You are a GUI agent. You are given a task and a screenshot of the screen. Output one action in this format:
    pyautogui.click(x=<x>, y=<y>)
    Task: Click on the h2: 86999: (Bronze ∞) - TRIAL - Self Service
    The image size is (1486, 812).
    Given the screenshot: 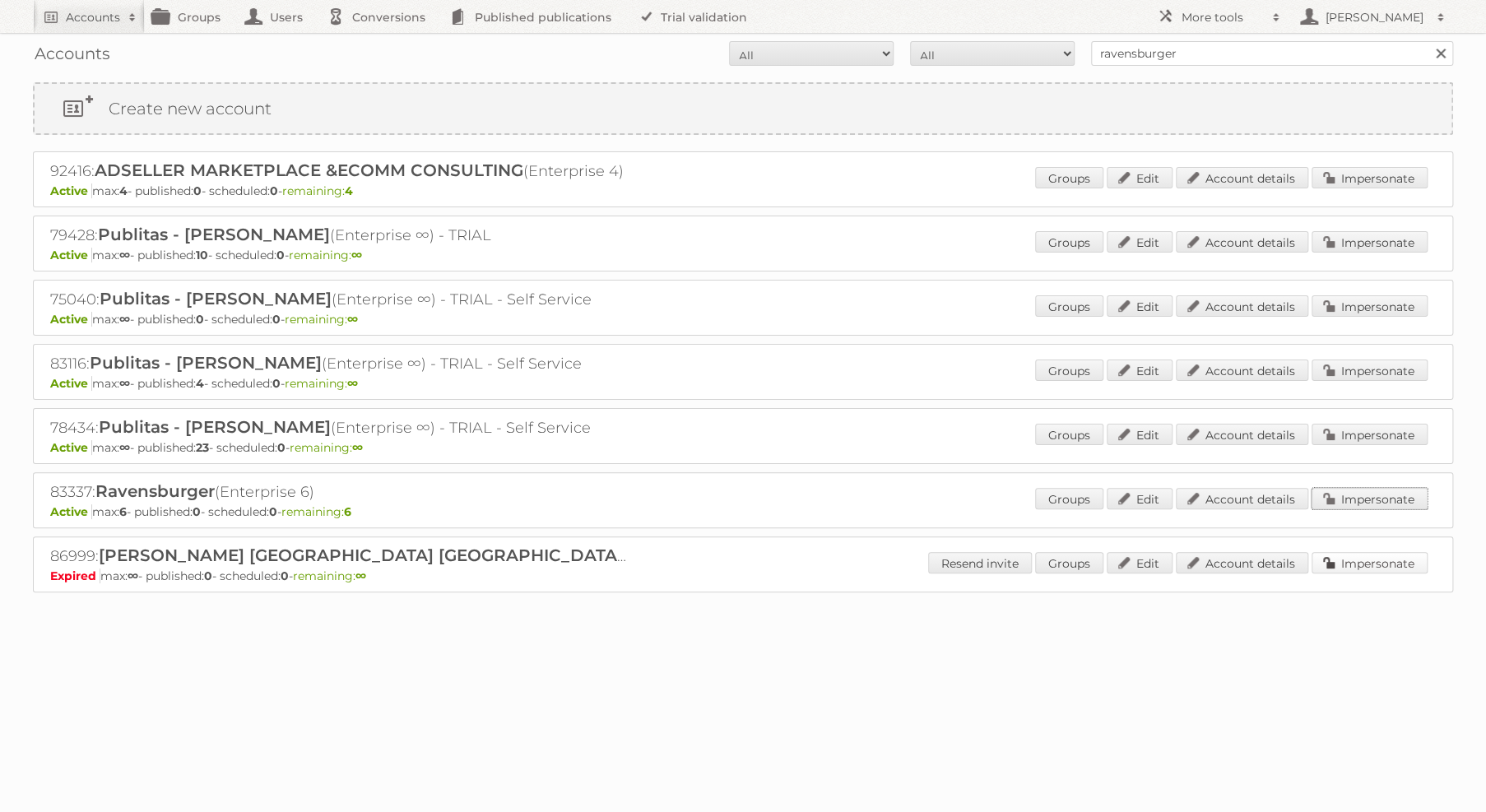 What is the action you would take?
    pyautogui.click(x=338, y=556)
    